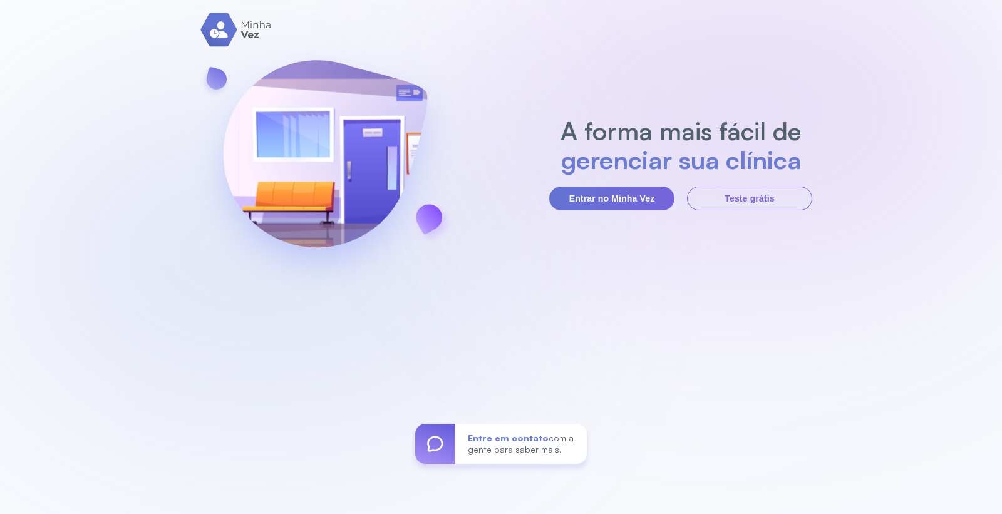 The height and width of the screenshot is (514, 1002). Describe the element at coordinates (521, 444) in the screenshot. I see `div: com a gente para saber mais!` at that location.